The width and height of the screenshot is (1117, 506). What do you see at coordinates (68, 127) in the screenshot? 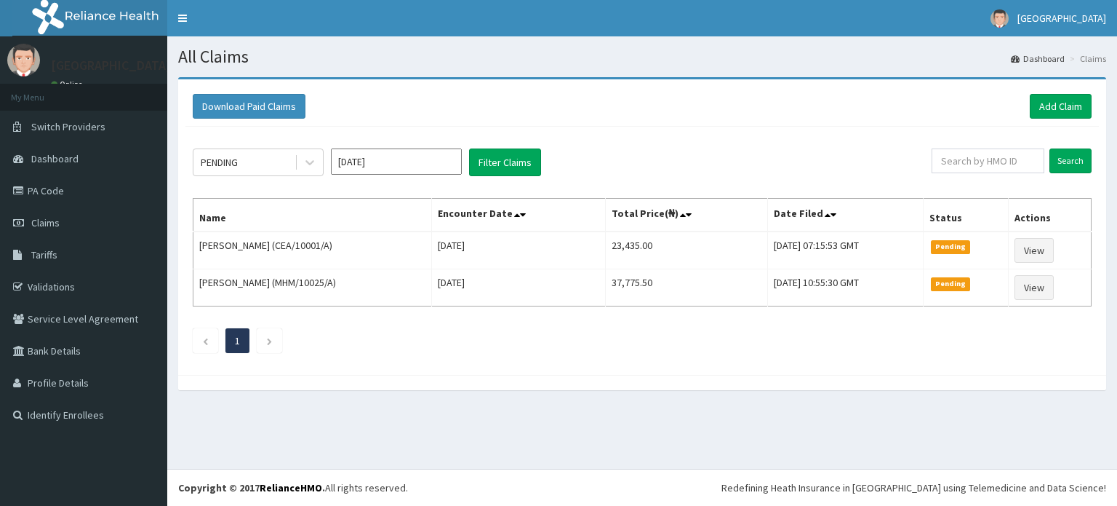
I see `span: Switch Providers` at bounding box center [68, 127].